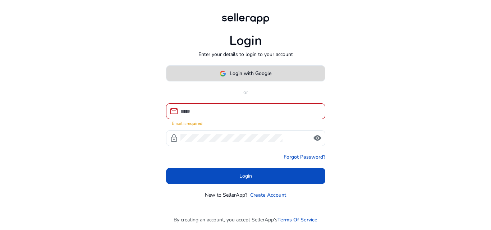 Image resolution: width=491 pixels, height=230 pixels. What do you see at coordinates (194, 124) in the screenshot?
I see `strong: required` at bounding box center [194, 124].